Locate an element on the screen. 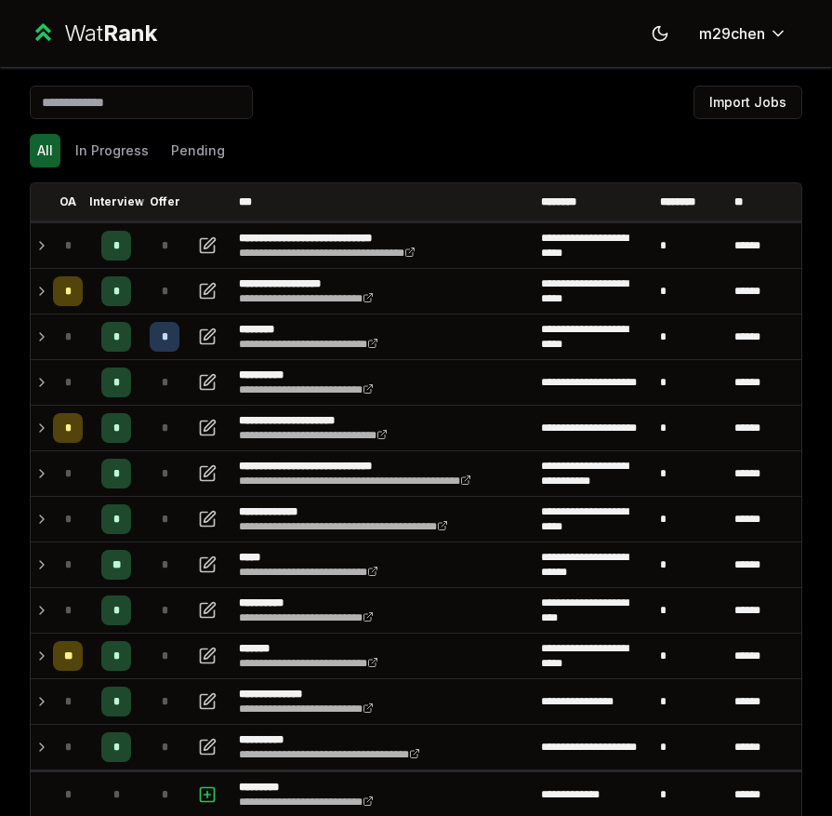 The height and width of the screenshot is (816, 832). button: Import Jobs is located at coordinates (748, 102).